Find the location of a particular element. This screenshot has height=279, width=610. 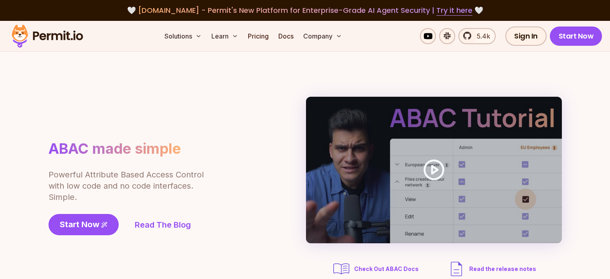

a: Docs is located at coordinates (286, 36).